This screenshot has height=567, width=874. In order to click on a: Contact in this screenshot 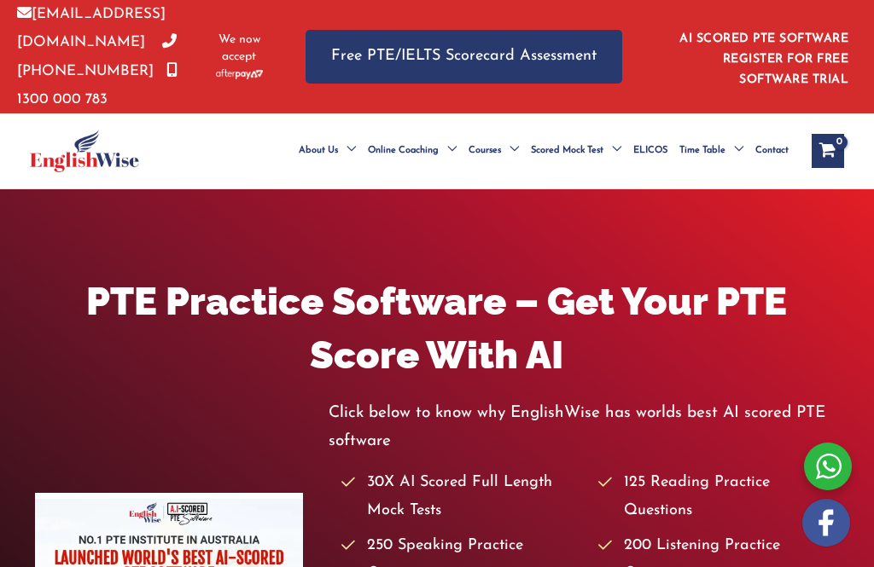, I will do `click(771, 151)`.